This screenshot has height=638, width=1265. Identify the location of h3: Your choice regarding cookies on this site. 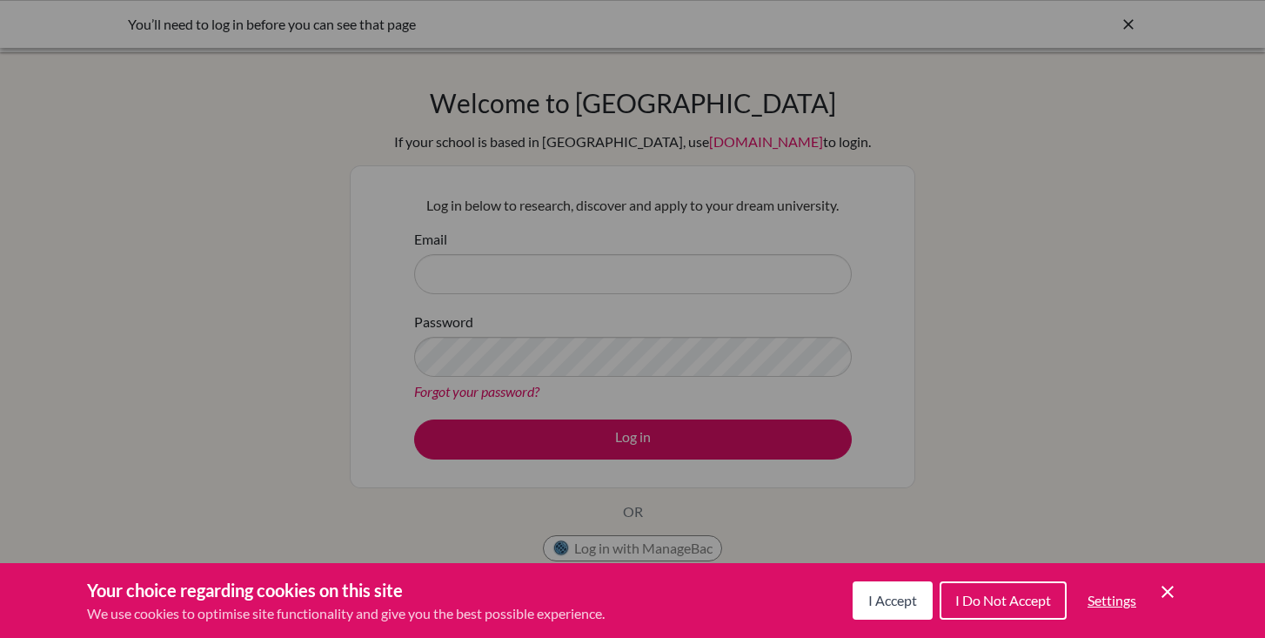
(346, 590).